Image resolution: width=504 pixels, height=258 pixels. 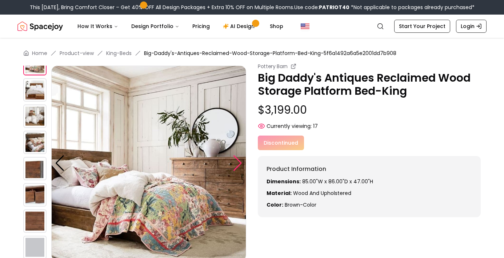 I want to click on strong: Material:, so click(x=279, y=193).